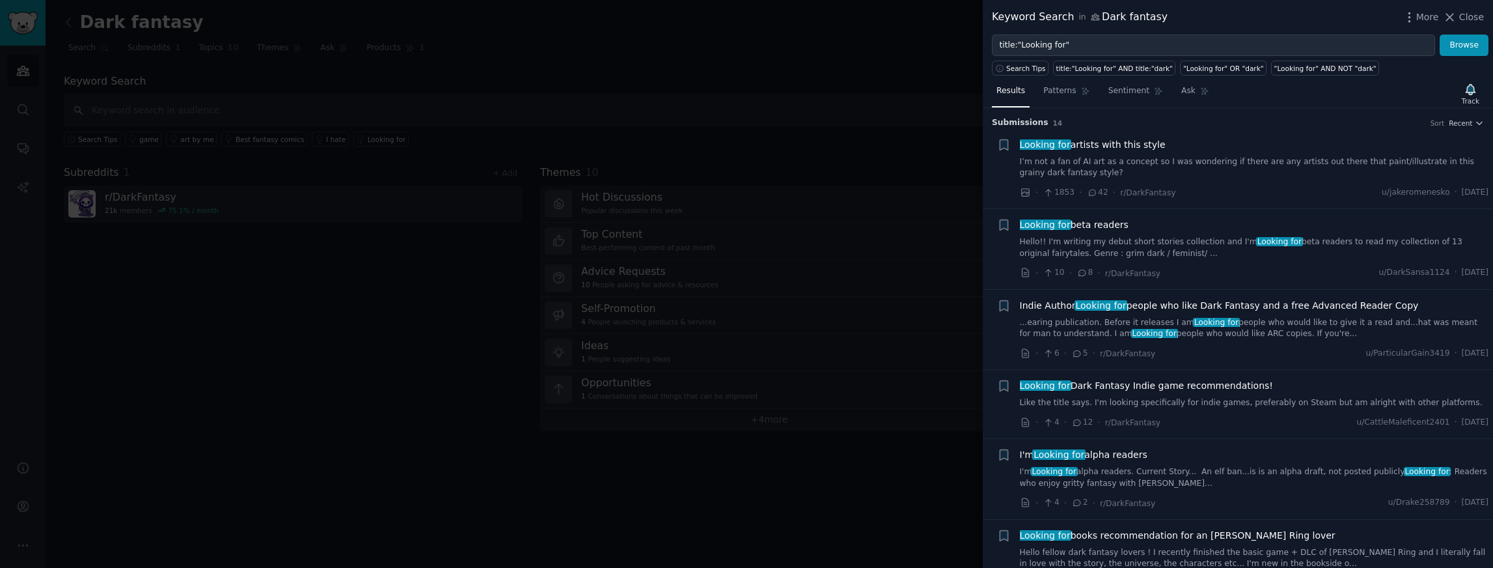  I want to click on span: 5, so click(1079, 353).